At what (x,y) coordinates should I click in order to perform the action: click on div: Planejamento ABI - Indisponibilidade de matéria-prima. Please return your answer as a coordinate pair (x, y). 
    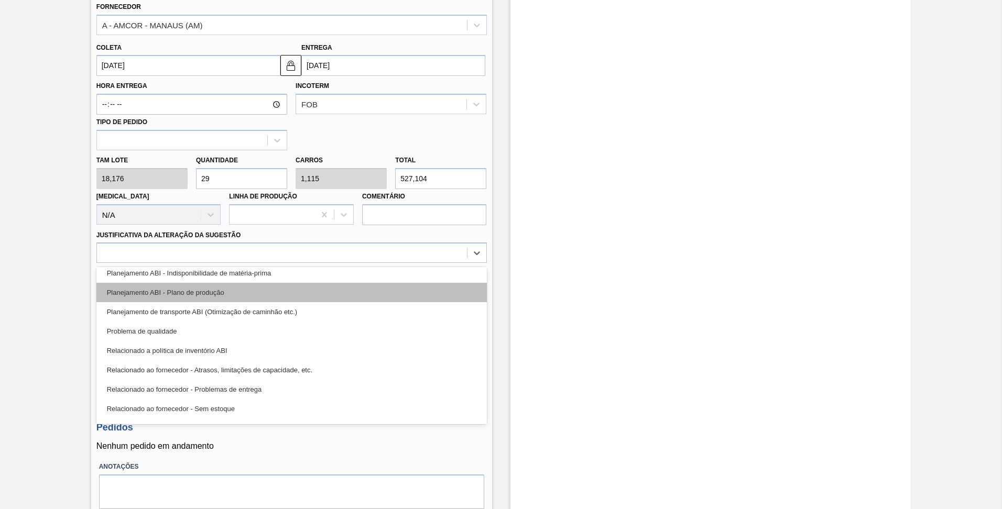
    Looking at the image, I should click on (291, 273).